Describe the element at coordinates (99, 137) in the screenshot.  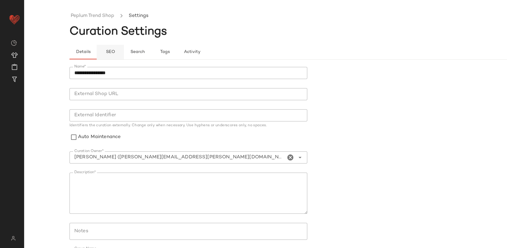
I see `label: Auto Maintenance` at that location.